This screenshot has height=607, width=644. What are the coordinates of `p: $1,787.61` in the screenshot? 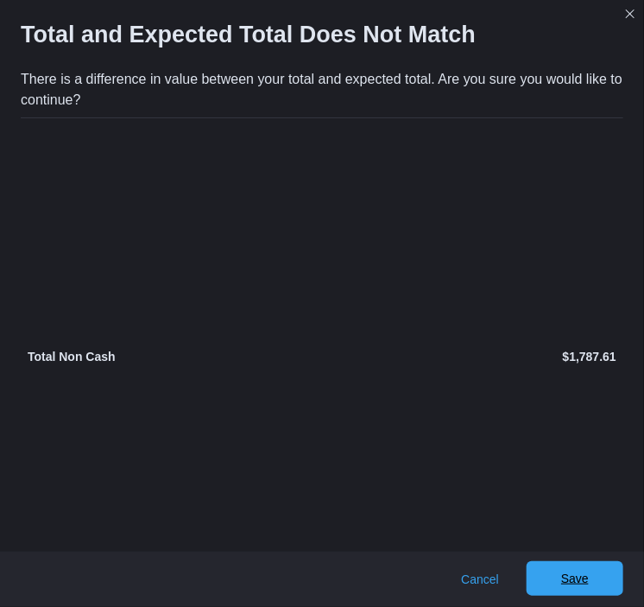 It's located at (471, 357).